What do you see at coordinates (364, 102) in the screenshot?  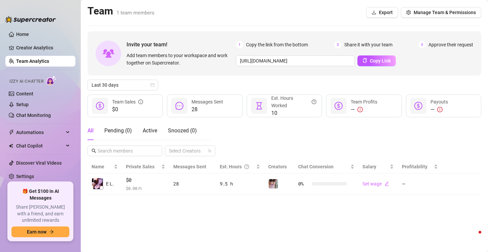 I see `span: Team Profits` at bounding box center [364, 102].